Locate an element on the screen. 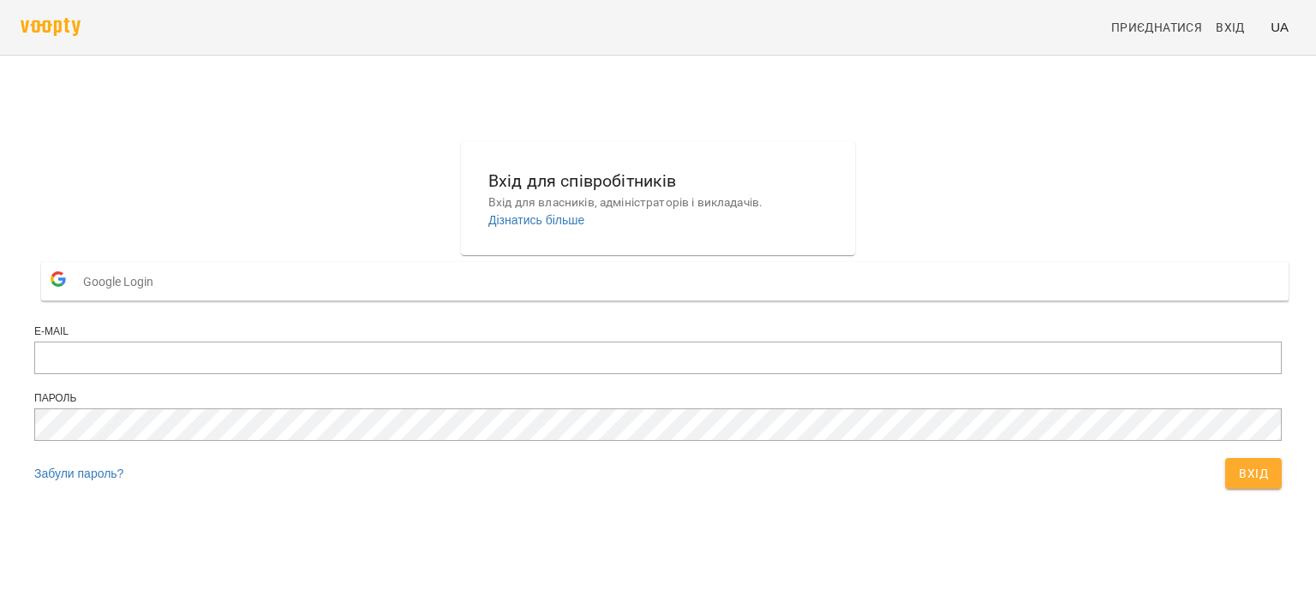 The height and width of the screenshot is (595, 1316). button: Вхід для співробітниківВхід для власників, адміністраторів і викладачів.Дізнатись більше is located at coordinates (658, 198).